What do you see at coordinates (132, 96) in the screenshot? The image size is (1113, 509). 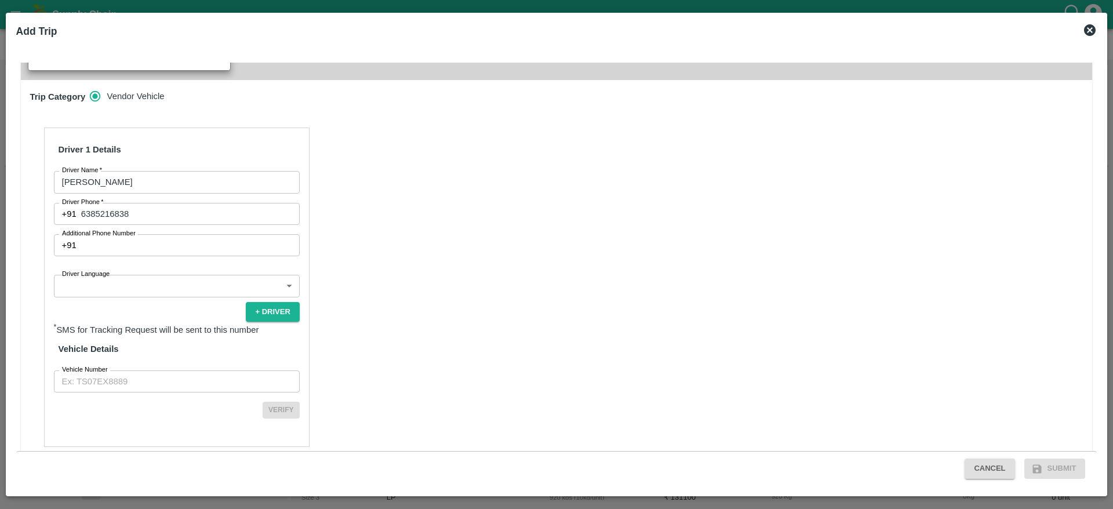 I see `div: trip_category` at bounding box center [132, 96].